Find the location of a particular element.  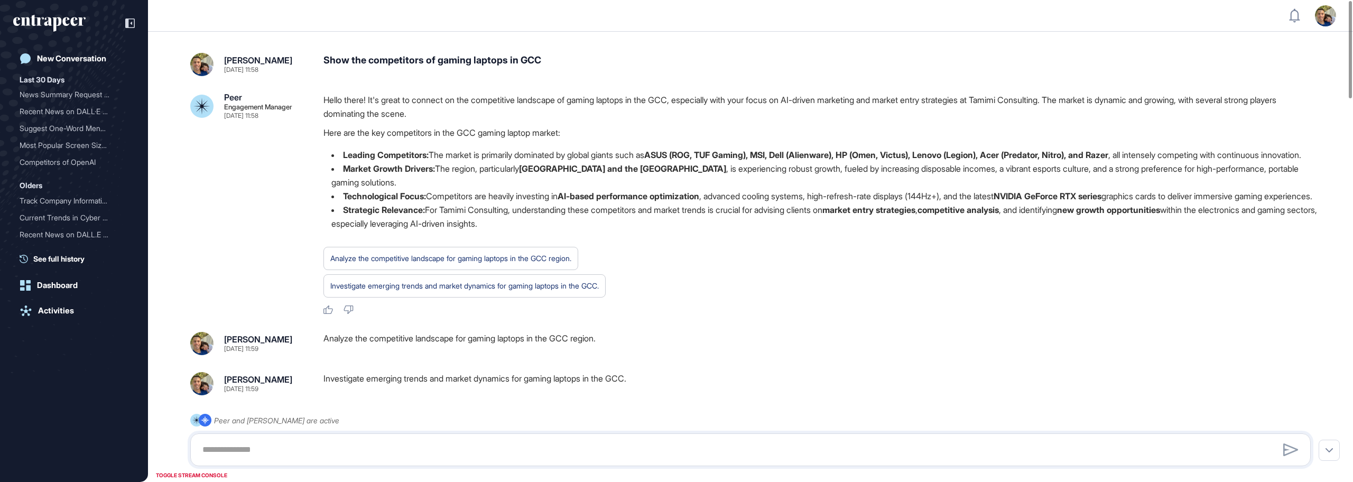

a: Dashboard is located at coordinates (74, 285).